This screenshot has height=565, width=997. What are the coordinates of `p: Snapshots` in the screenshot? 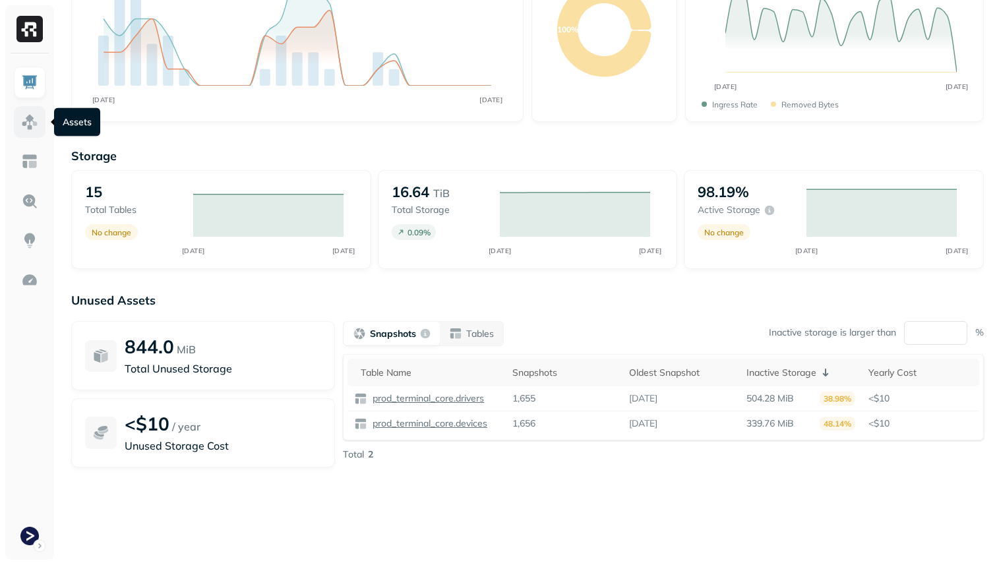 It's located at (393, 334).